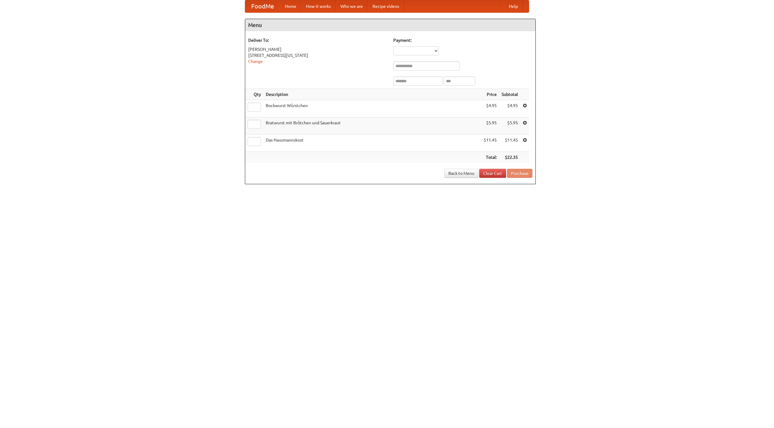 The height and width of the screenshot is (428, 774). What do you see at coordinates (510, 157) in the screenshot?
I see `th: $22.35` at bounding box center [510, 157].